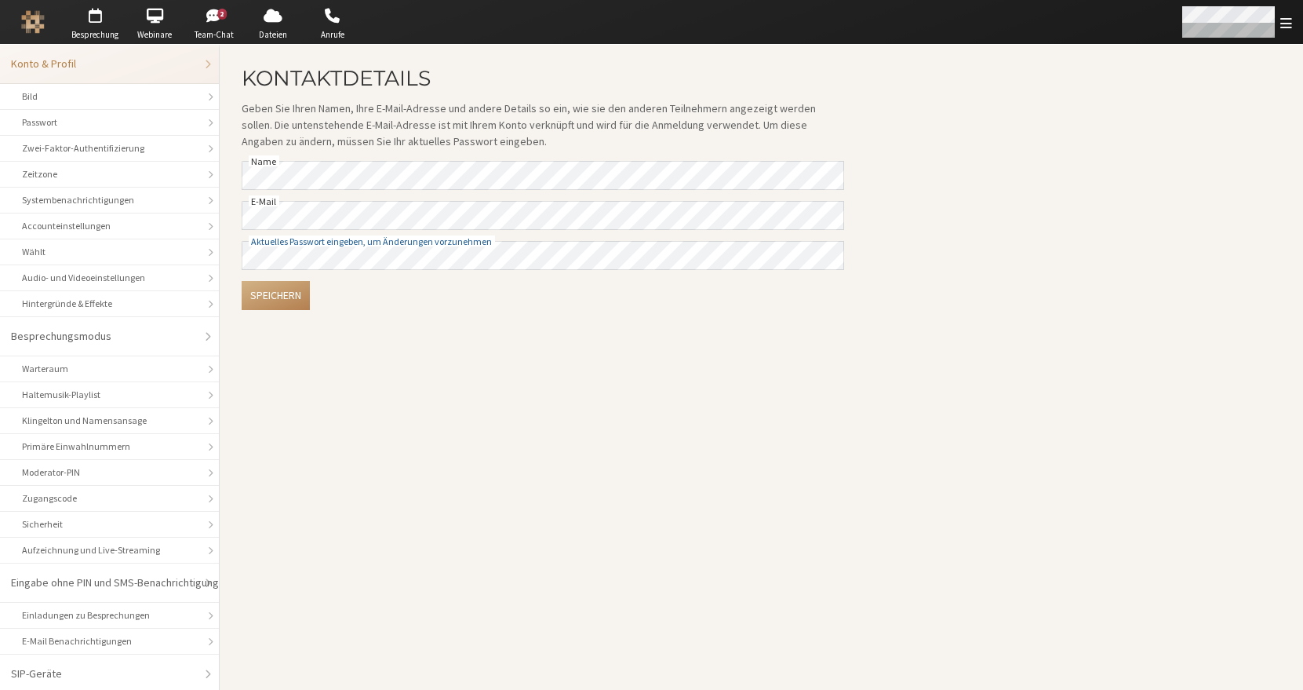 The width and height of the screenshot is (1303, 690). Describe the element at coordinates (109, 524) in the screenshot. I see `div: Sicherheit` at that location.